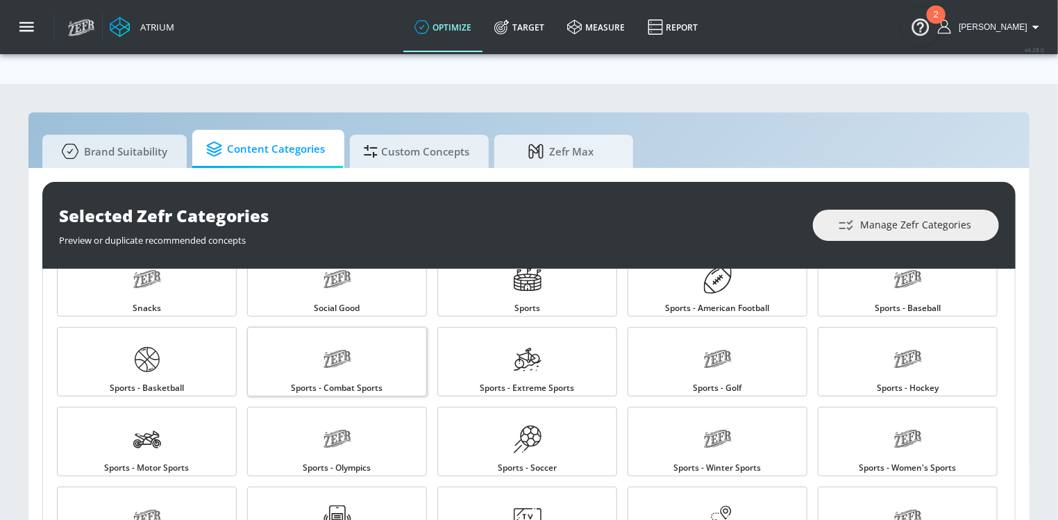 This screenshot has height=520, width=1058. I want to click on a: Sports - Hockey, so click(908, 362).